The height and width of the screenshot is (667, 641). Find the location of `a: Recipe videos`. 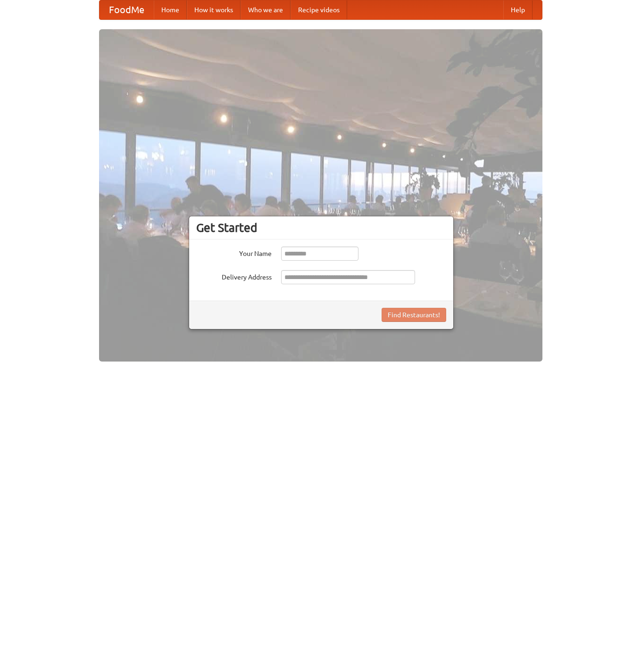

a: Recipe videos is located at coordinates (319, 10).